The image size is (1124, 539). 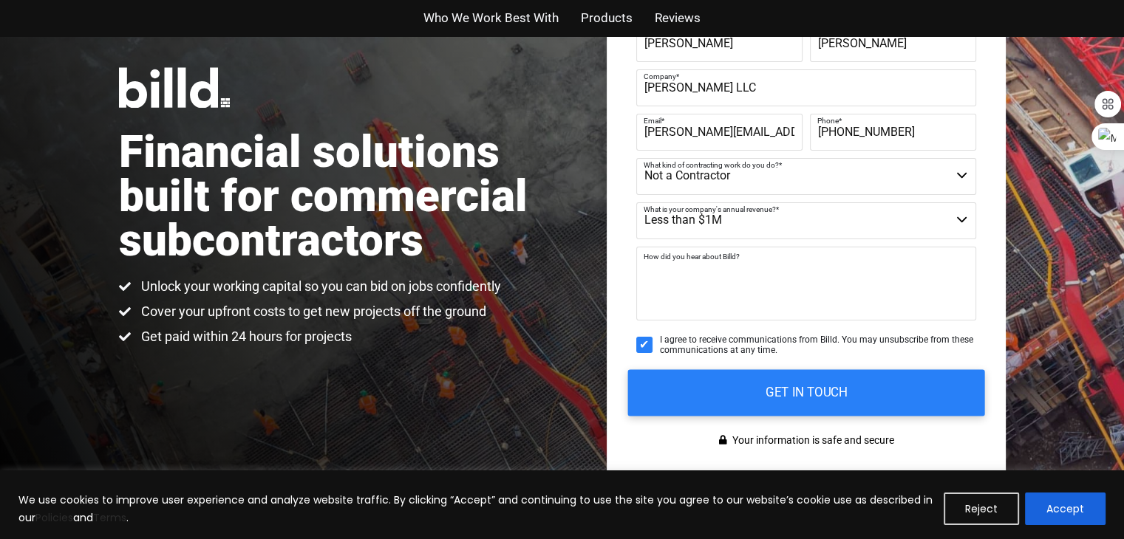 What do you see at coordinates (652, 120) in the screenshot?
I see `span: Email` at bounding box center [652, 120].